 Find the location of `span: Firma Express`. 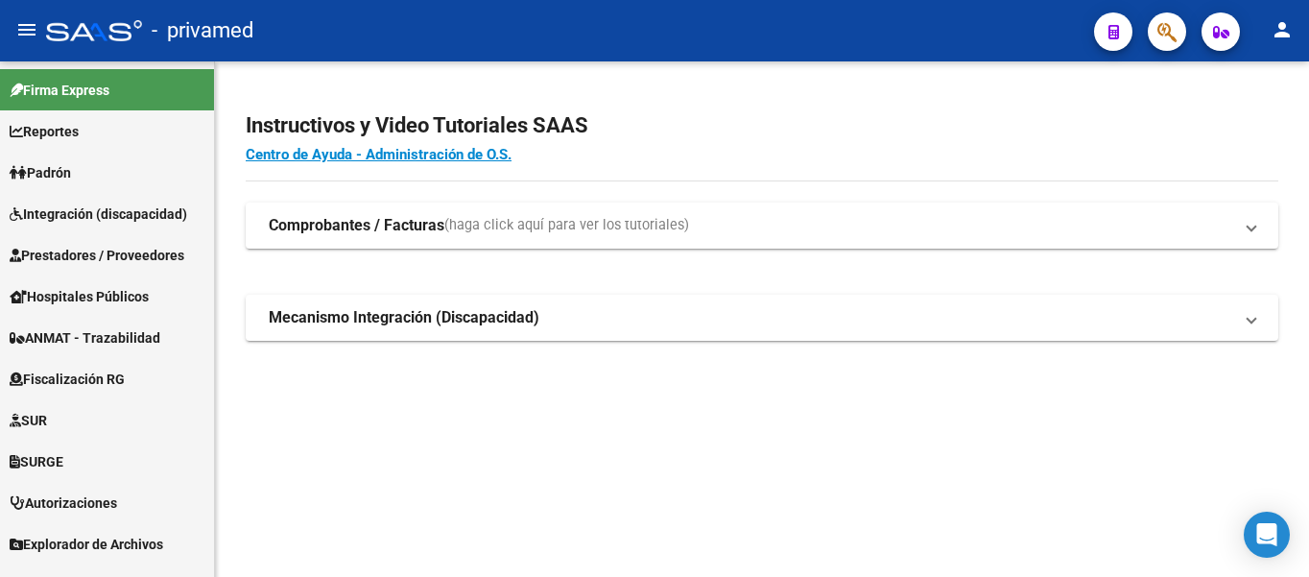

span: Firma Express is located at coordinates (60, 90).